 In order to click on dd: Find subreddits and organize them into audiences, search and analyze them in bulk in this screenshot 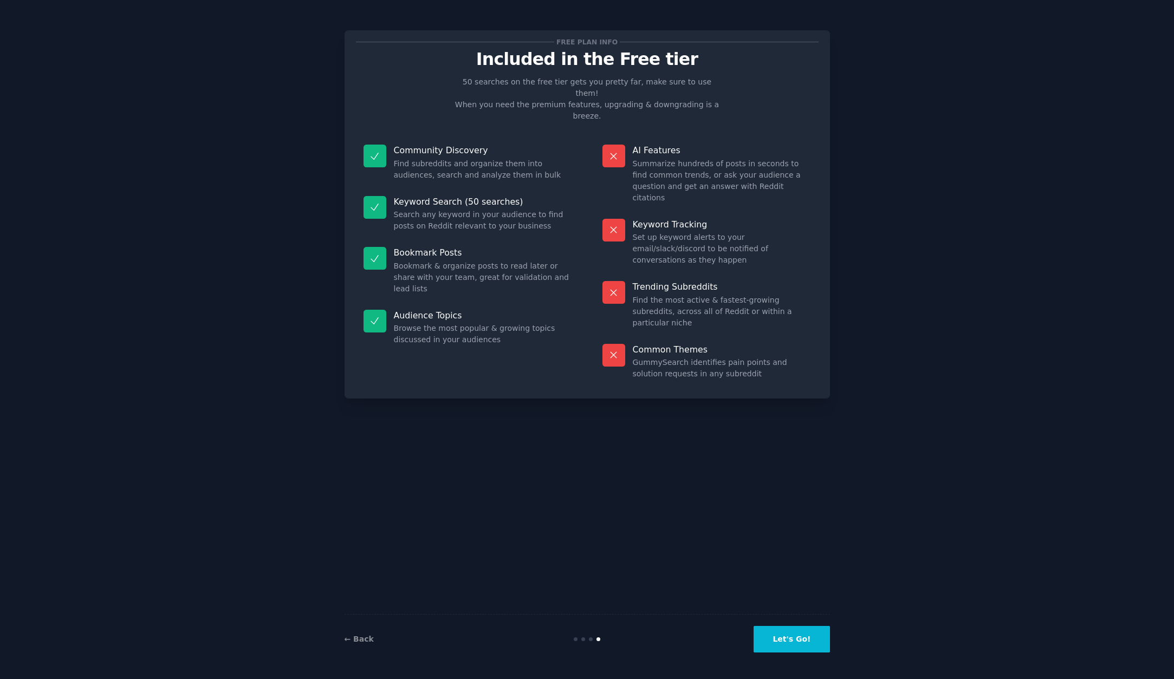, I will do `click(483, 170)`.